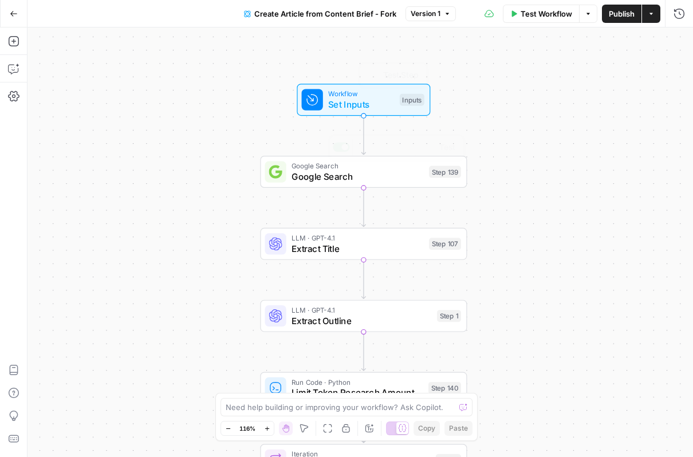  Describe the element at coordinates (357, 382) in the screenshot. I see `span: Run Code · Python` at that location.